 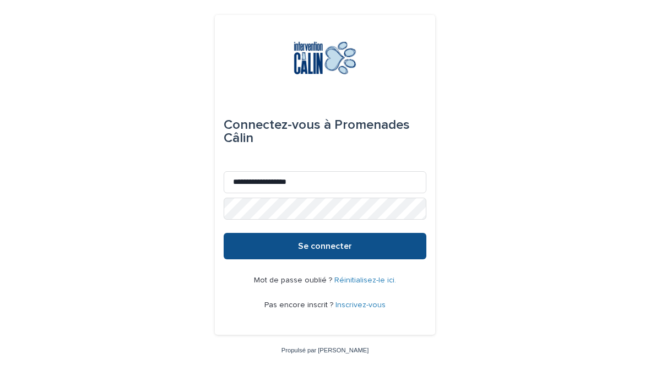 What do you see at coordinates (325, 58) in the screenshot?
I see `img: Y0SYDZVsQvbSeSFpbQoq` at bounding box center [325, 58].